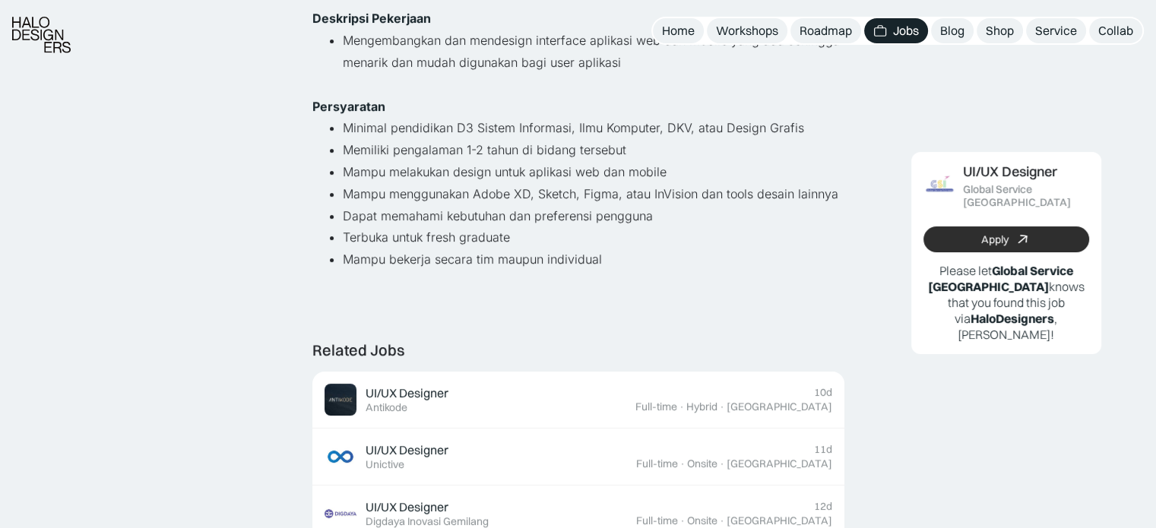 The image size is (1156, 528). What do you see at coordinates (1000, 30) in the screenshot?
I see `a: Shop` at bounding box center [1000, 30].